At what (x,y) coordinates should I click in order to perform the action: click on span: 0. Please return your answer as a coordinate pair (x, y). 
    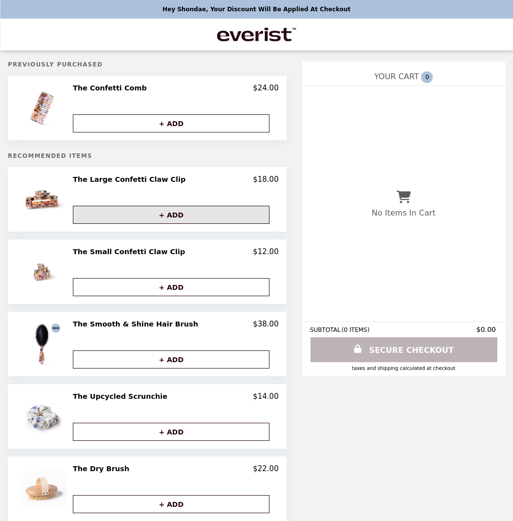
    Looking at the image, I should click on (427, 77).